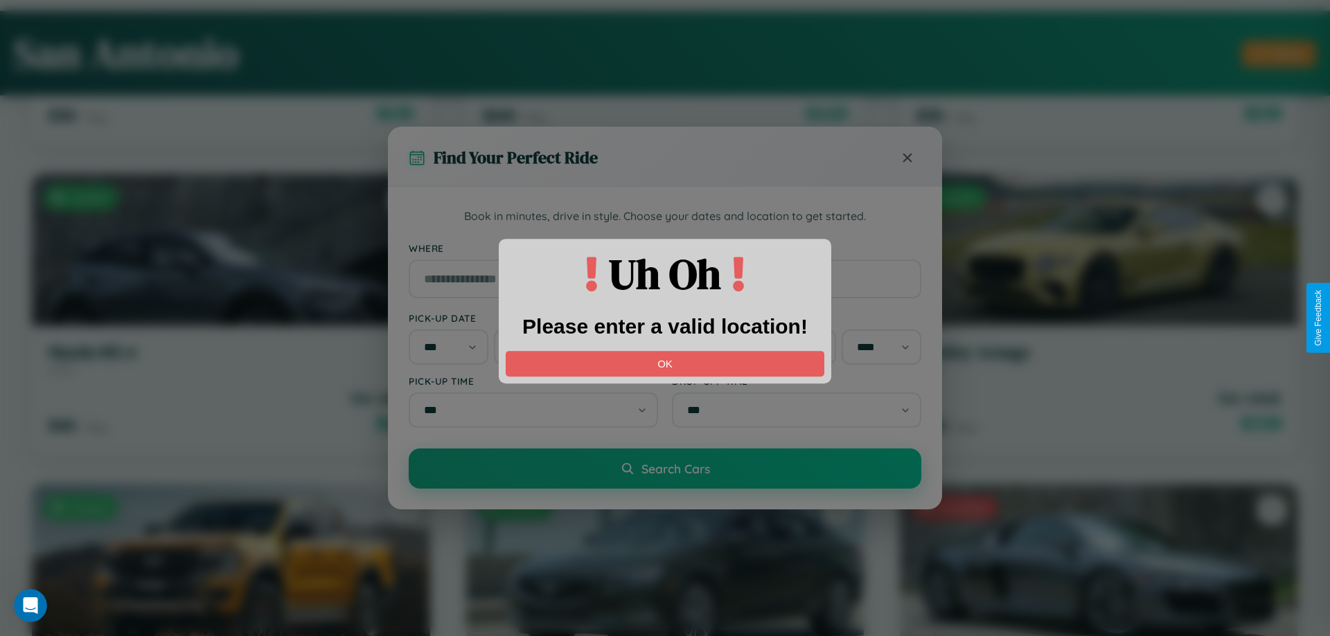 The image size is (1330, 636). What do you see at coordinates (665, 217) in the screenshot?
I see `p: Book in minutes, drive in style. Choose your dates and location to get started.` at bounding box center [665, 217].